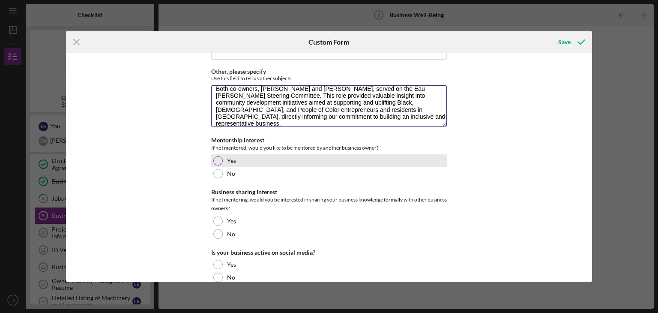  Describe the element at coordinates (329, 78) in the screenshot. I see `div: Use this field to tell us other subjects` at that location.